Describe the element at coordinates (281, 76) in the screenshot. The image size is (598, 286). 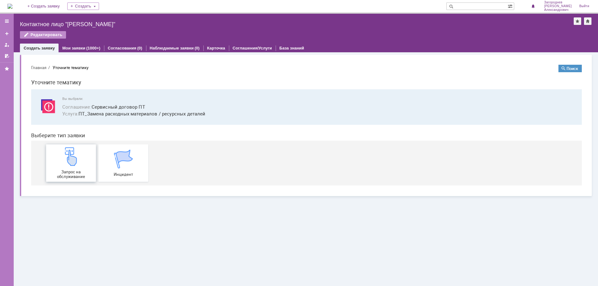
I see `header: Выберите тип заявки` at that location.